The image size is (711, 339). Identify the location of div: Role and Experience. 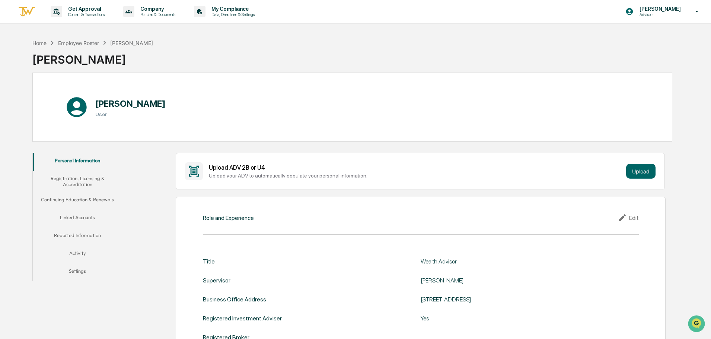
(228, 218).